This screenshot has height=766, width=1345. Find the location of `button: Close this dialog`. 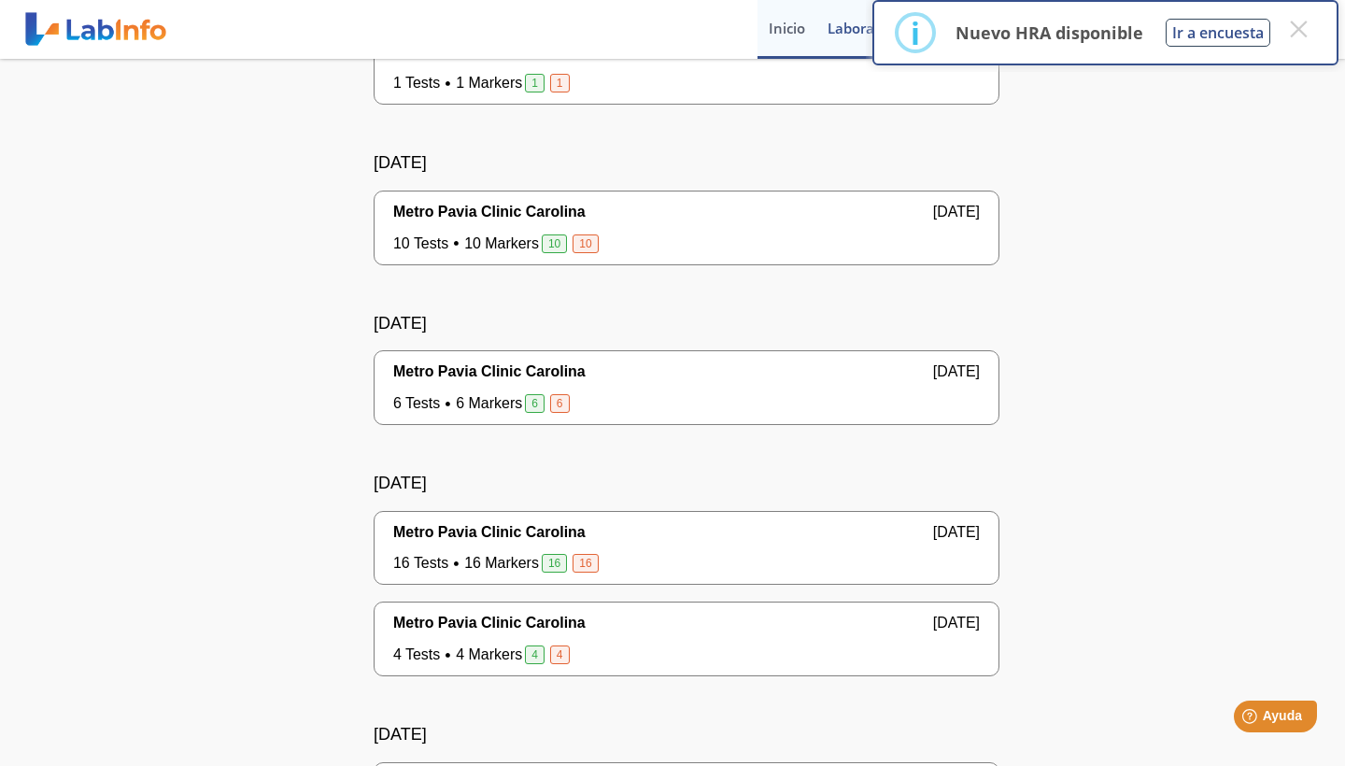

button: Close this dialog is located at coordinates (1298, 29).